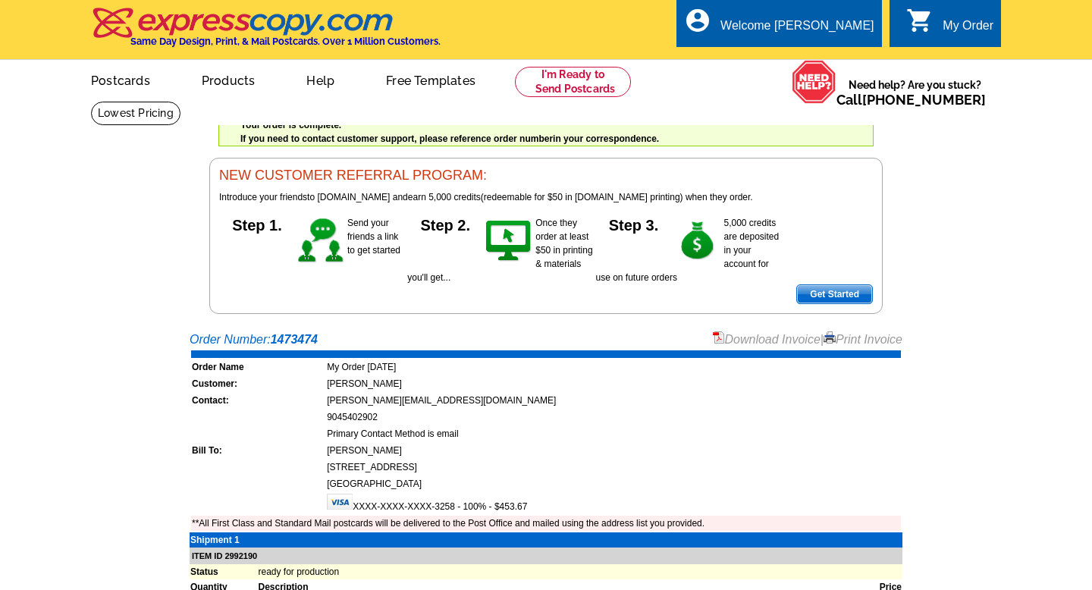 This screenshot has height=590, width=1092. I want to click on img: step-3.gif, so click(698, 241).